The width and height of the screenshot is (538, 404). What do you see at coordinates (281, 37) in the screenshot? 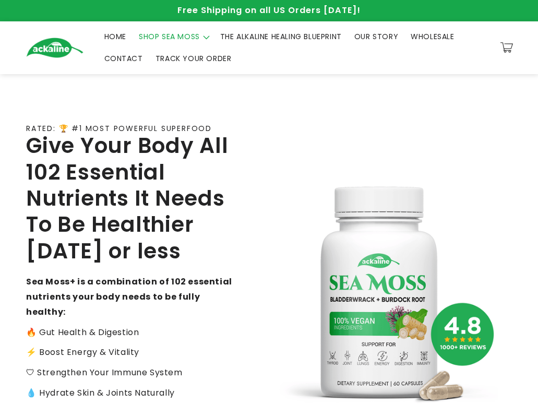
I see `span: THE ALKALINE HEALING BLUEPRINT` at bounding box center [281, 37].